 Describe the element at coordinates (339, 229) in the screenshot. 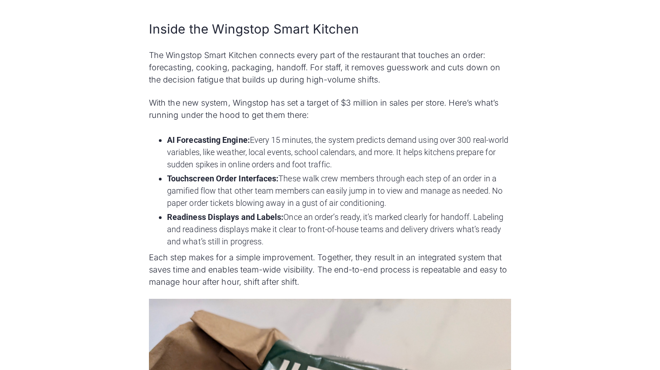

I see `li: Once an order’s ready, it’s marked clearly for handoff. Labeling and readiness displays make it c...` at that location.